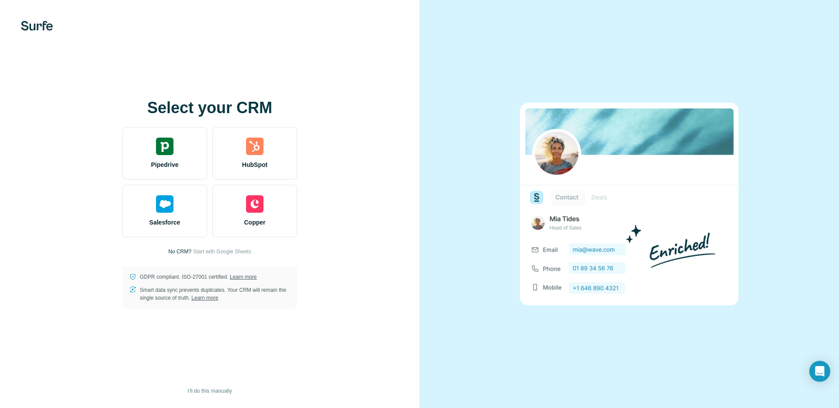  Describe the element at coordinates (209, 391) in the screenshot. I see `span: I’ll do this manually` at that location.